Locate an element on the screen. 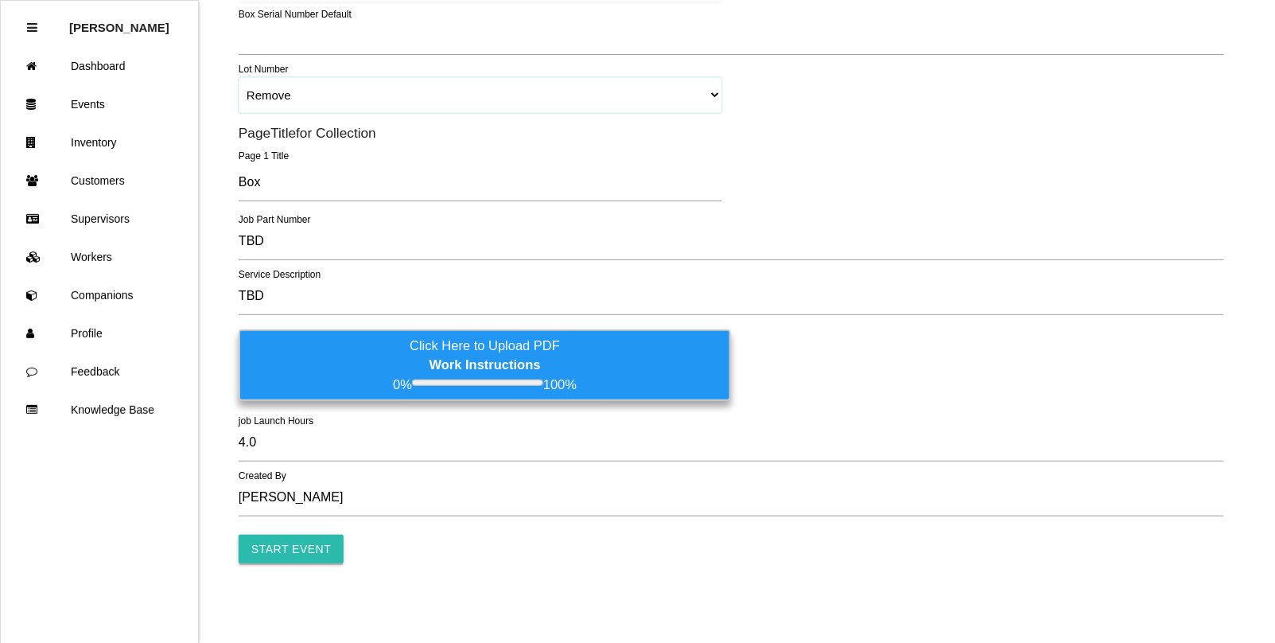 The image size is (1275, 643). label: Click Here to Upload PDF 0% 100% is located at coordinates (484, 365).